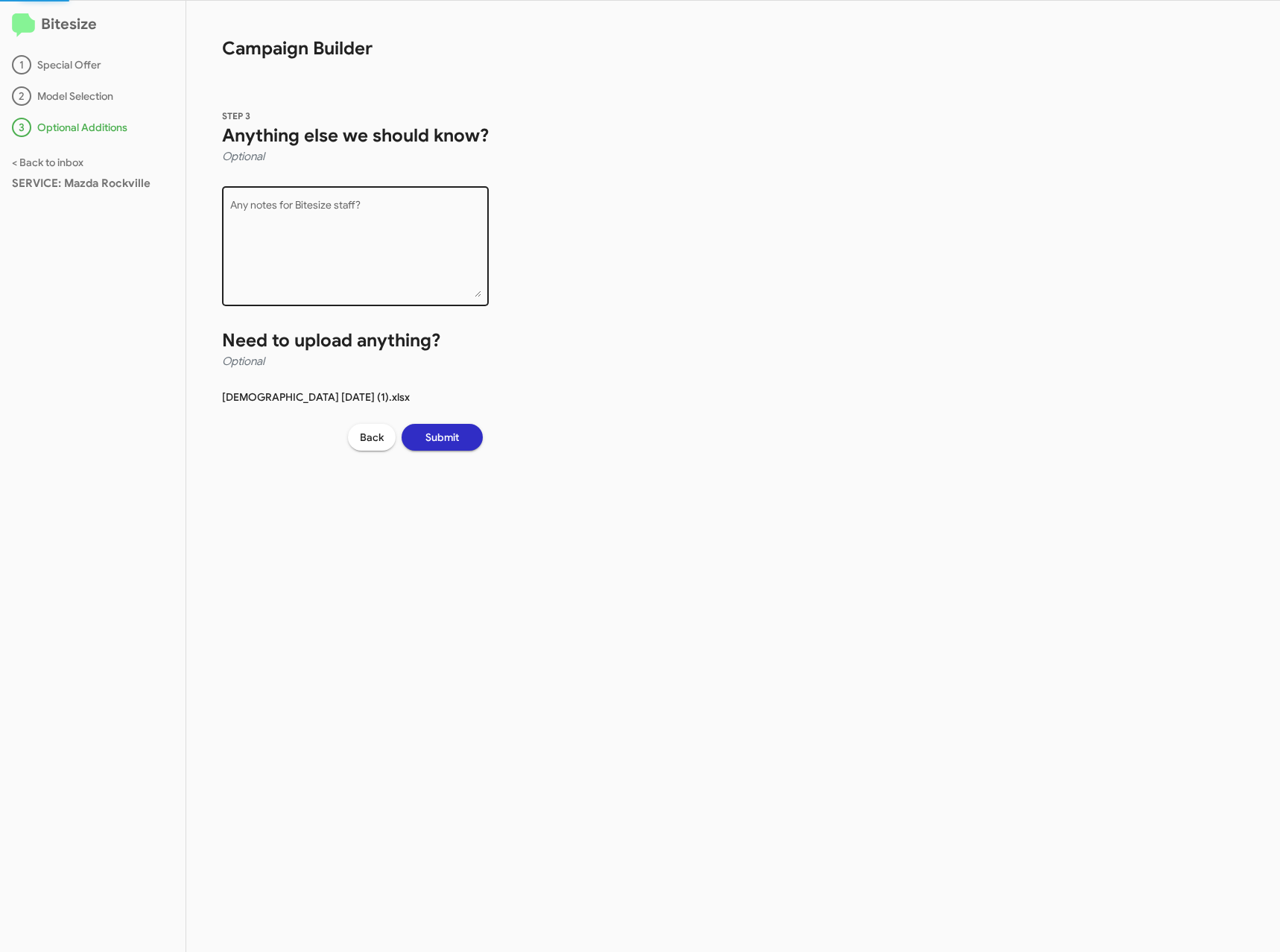  What do you see at coordinates (355, 341) in the screenshot?
I see `h1: Need to upload anything?` at bounding box center [355, 341].